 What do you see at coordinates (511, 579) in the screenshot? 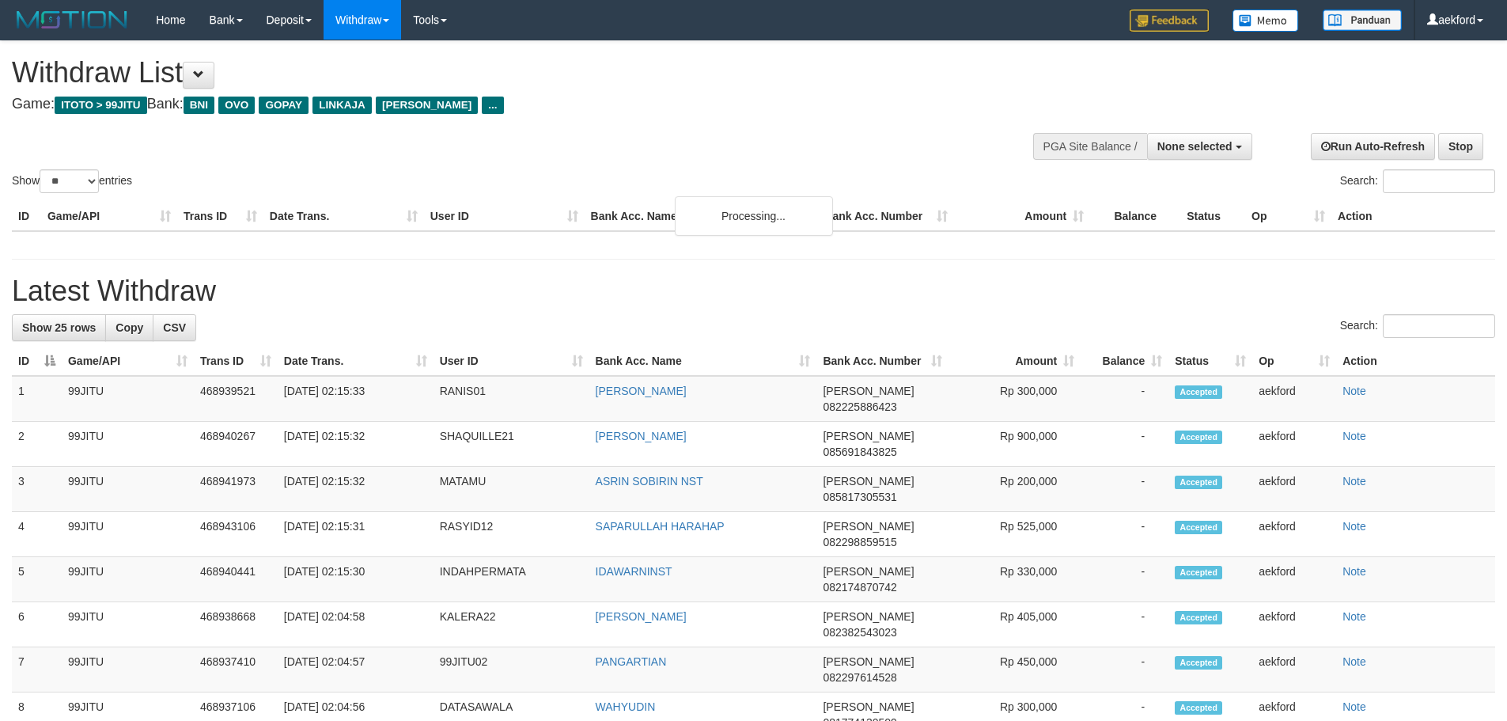
I see `td: INDAHPERMATA` at bounding box center [511, 579].